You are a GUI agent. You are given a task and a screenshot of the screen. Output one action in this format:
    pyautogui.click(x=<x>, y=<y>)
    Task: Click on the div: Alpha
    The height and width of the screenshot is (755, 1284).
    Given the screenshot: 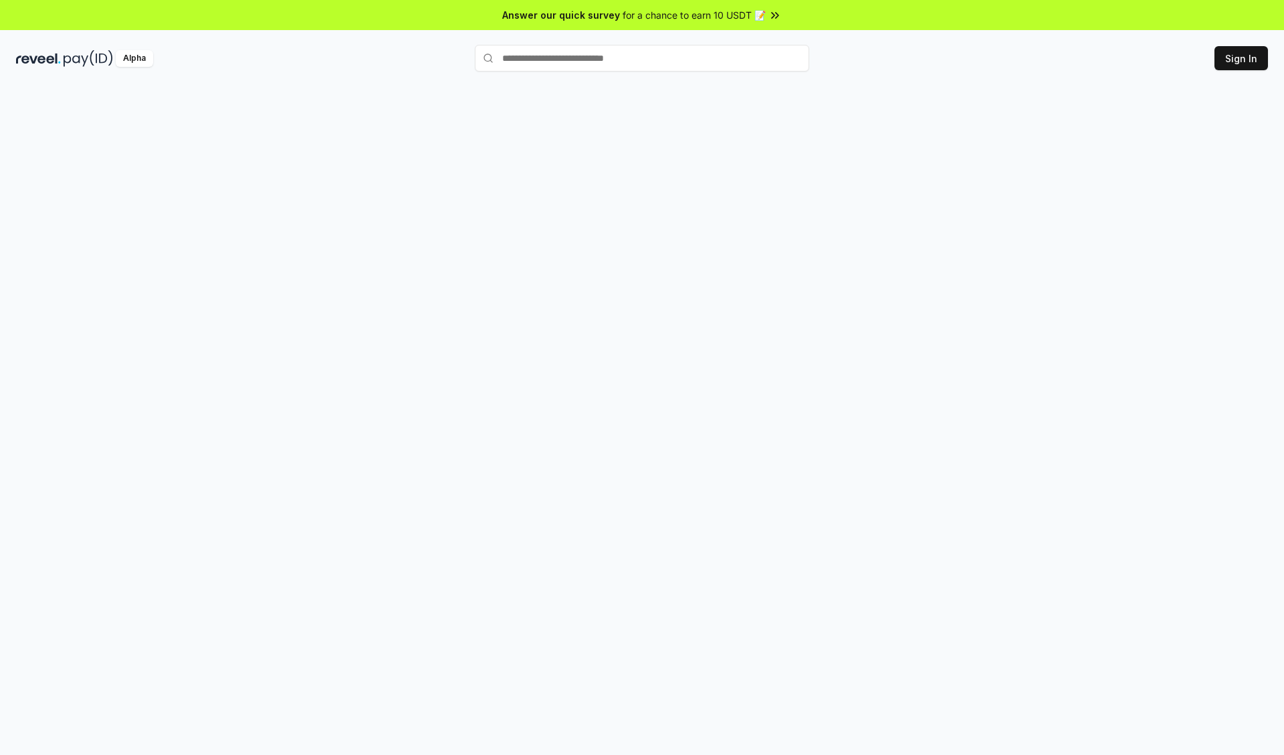 What is the action you would take?
    pyautogui.click(x=134, y=58)
    